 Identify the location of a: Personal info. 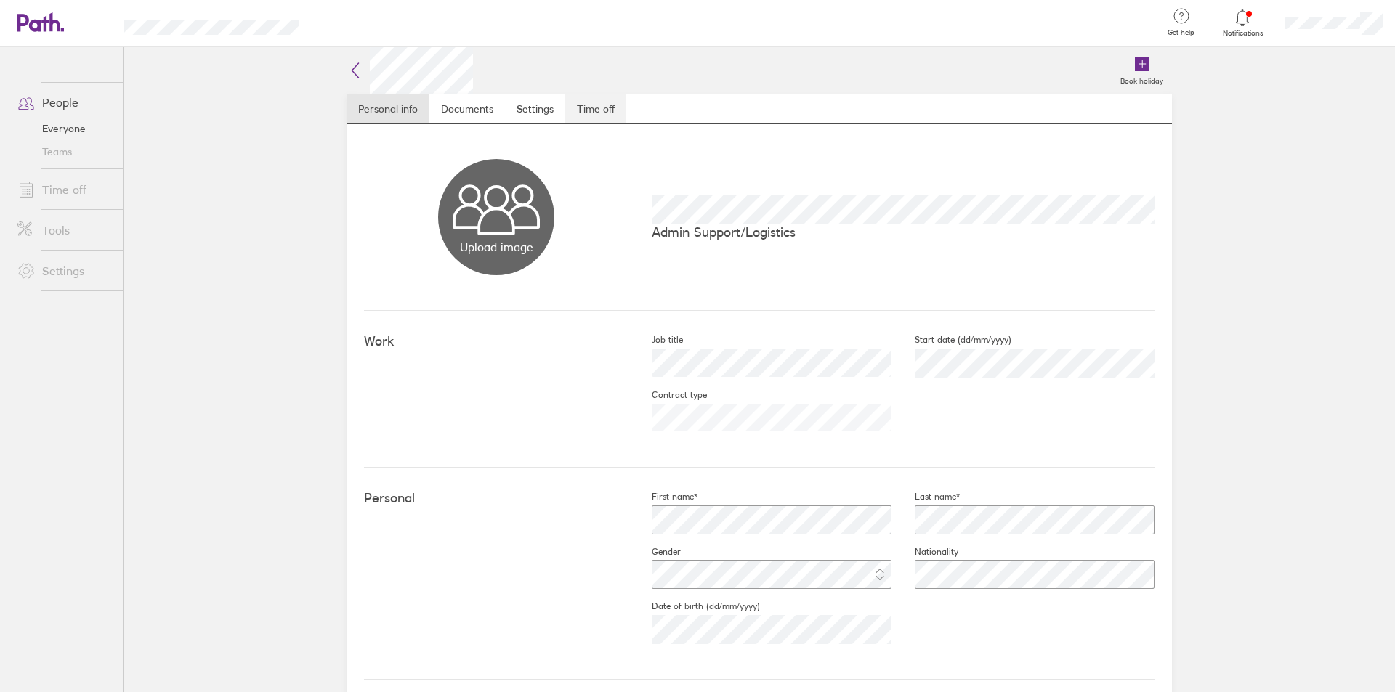
(388, 109).